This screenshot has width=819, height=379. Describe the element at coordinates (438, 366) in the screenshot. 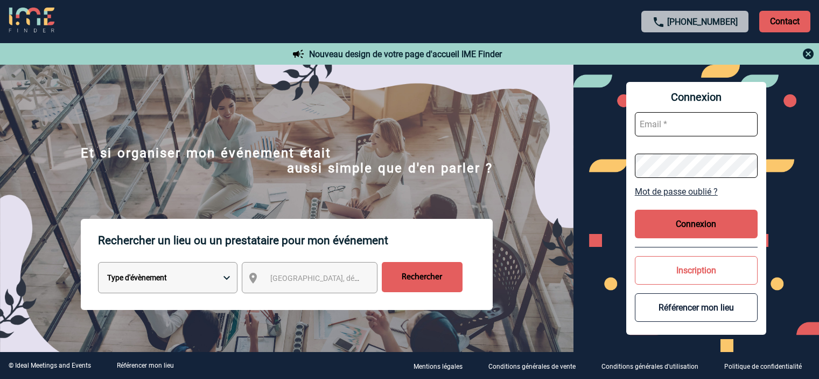

I see `p: Mentions légales` at that location.